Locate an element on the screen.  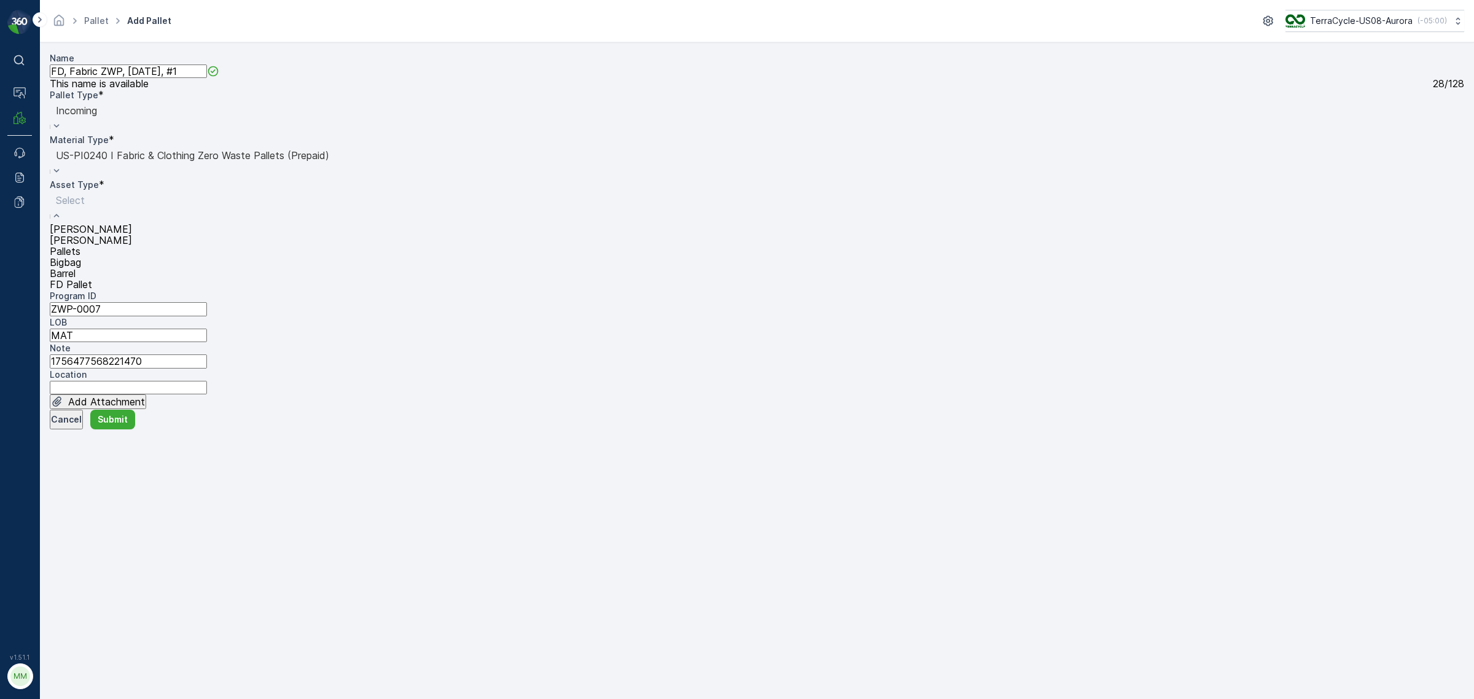
button: MM is located at coordinates (20, 676).